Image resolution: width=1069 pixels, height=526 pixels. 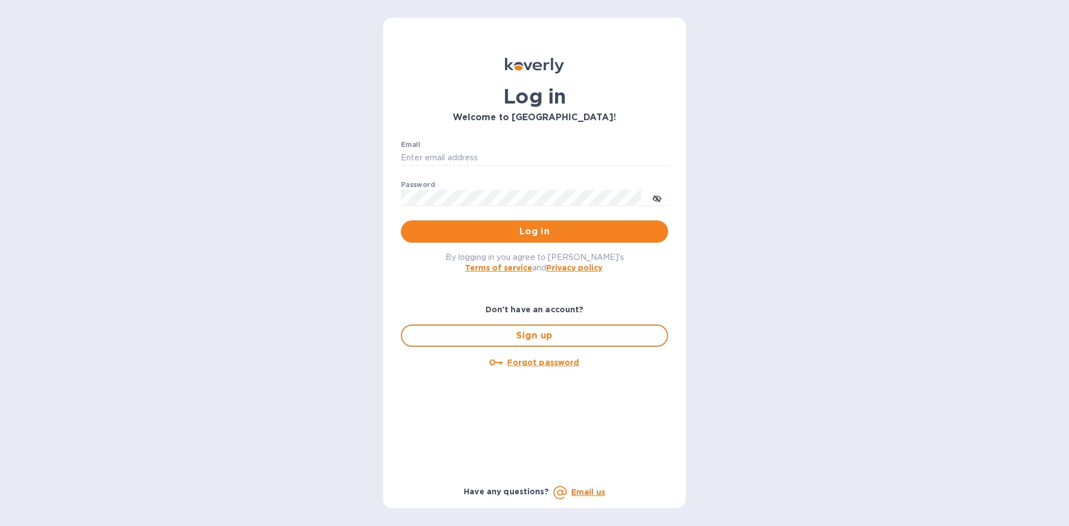 I want to click on span: Sign up, so click(x=534, y=336).